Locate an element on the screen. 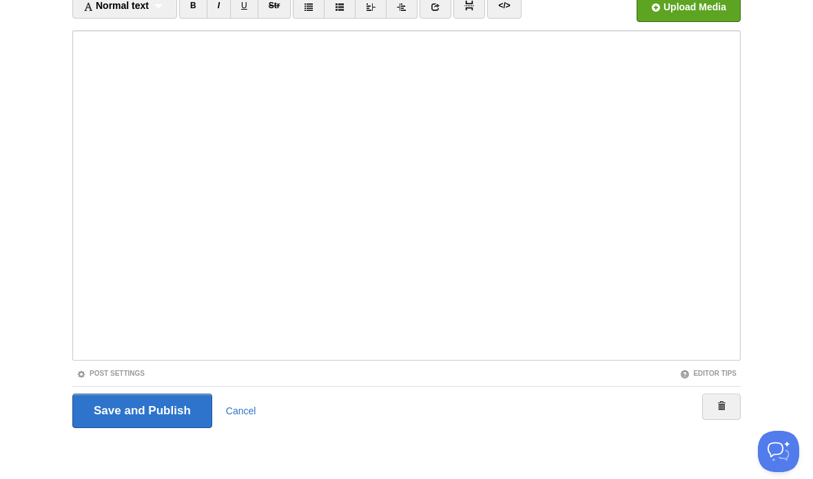  a: Post Settings is located at coordinates (110, 373).